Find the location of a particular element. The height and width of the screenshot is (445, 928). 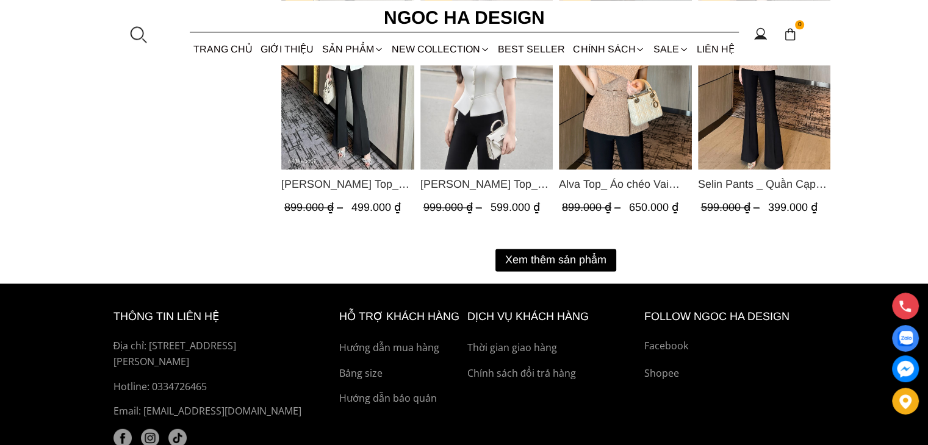

a: Ngoc Ha Design is located at coordinates (464, 18).